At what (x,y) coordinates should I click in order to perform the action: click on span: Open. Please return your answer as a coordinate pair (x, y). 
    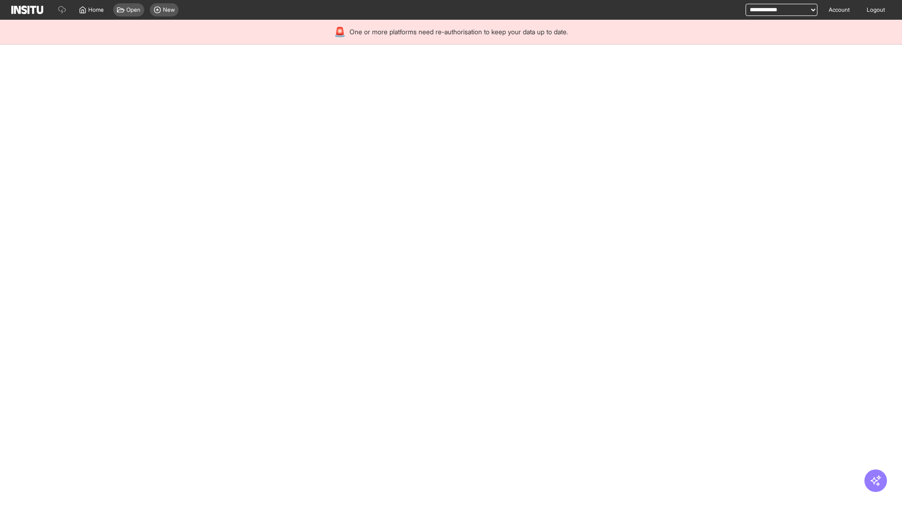
    Looking at the image, I should click on (133, 10).